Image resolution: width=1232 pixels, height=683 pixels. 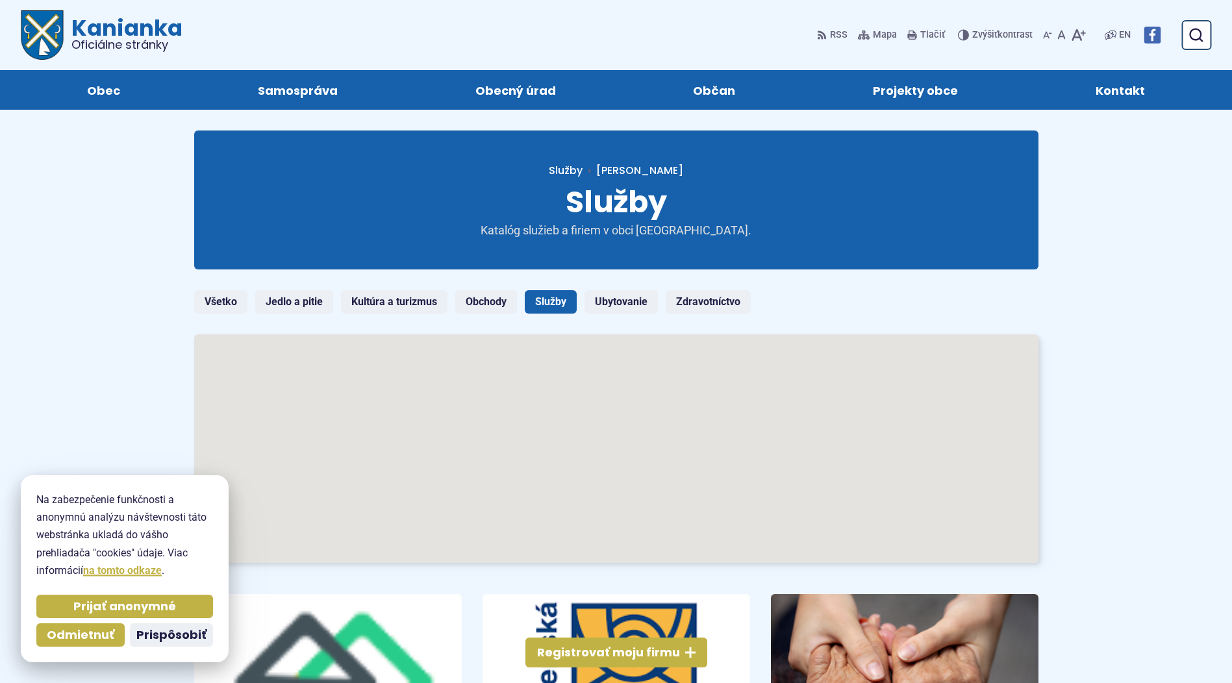 I want to click on span: Odmietnuť, so click(x=81, y=635).